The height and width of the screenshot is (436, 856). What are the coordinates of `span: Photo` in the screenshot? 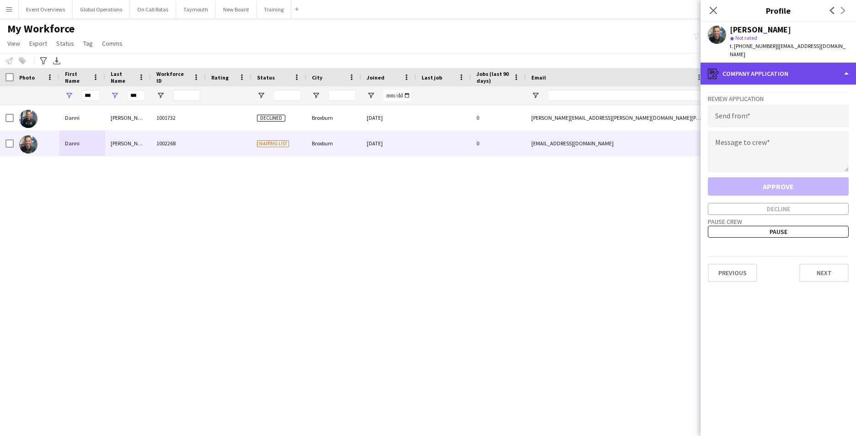 It's located at (27, 77).